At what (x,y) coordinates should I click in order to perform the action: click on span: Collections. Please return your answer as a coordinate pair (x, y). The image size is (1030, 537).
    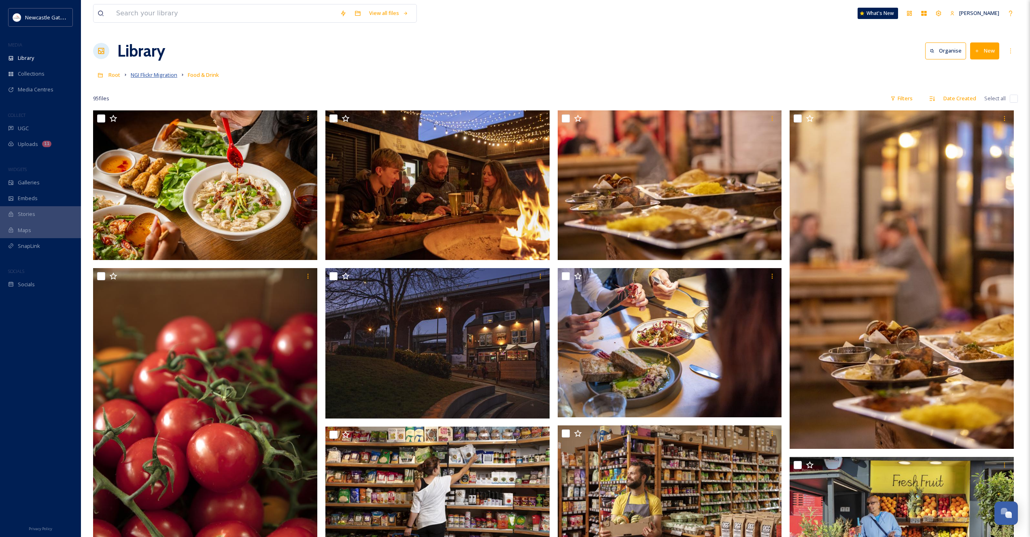
    Looking at the image, I should click on (31, 74).